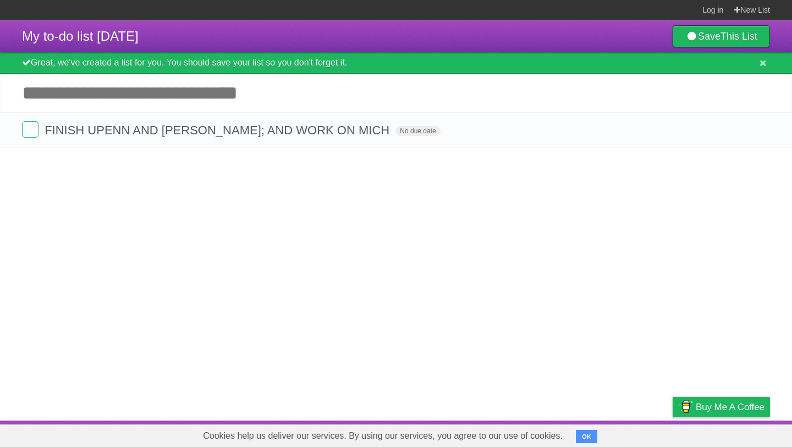  Describe the element at coordinates (673, 433) in the screenshot. I see `a: Privacy` at that location.